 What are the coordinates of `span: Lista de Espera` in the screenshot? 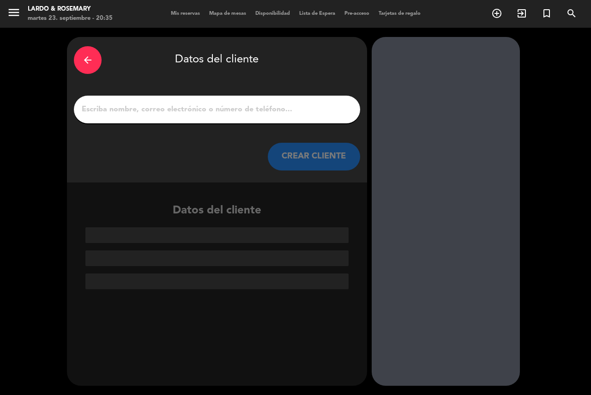 It's located at (317, 13).